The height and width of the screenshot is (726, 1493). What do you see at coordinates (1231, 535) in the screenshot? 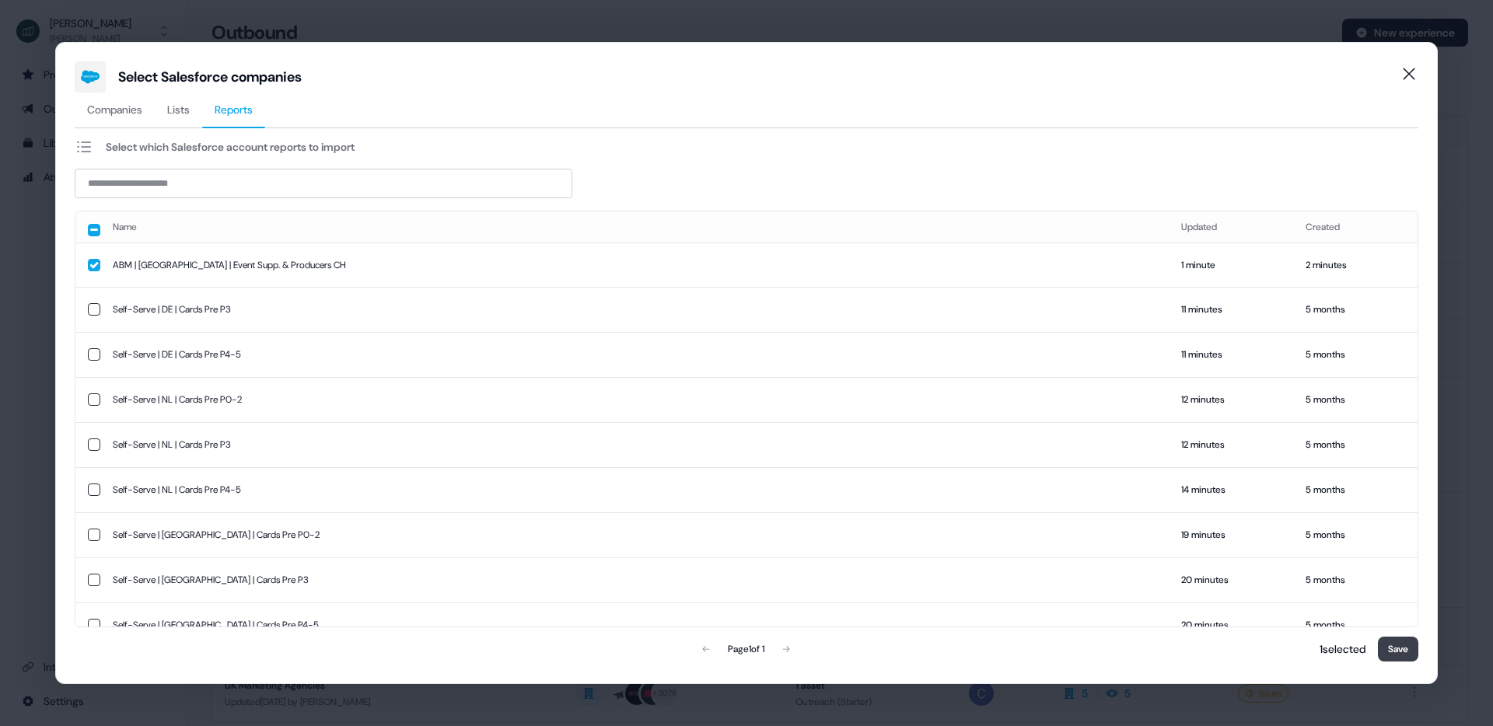
I see `div: 19 minutes` at bounding box center [1231, 535].